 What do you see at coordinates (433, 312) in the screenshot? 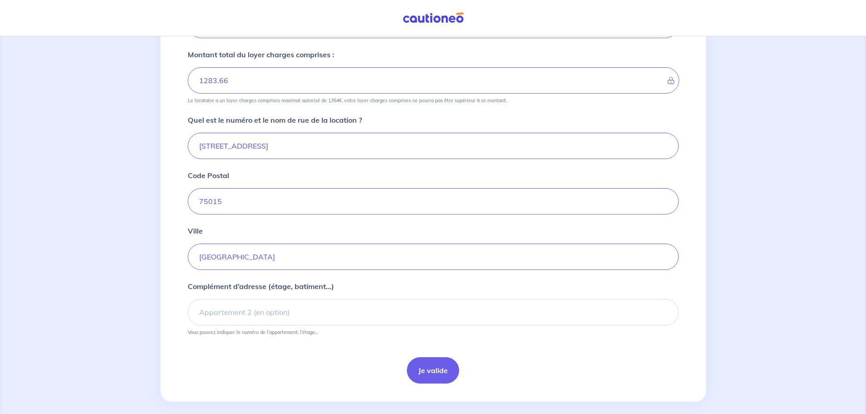
I see `input: Appartement 2 (en option)` at bounding box center [433, 312].